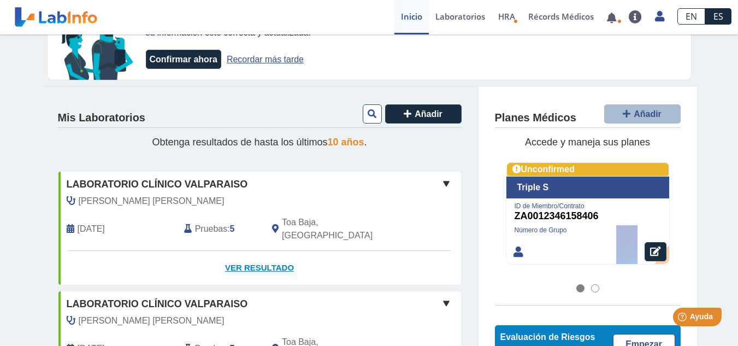  I want to click on span: HRA, so click(507, 16).